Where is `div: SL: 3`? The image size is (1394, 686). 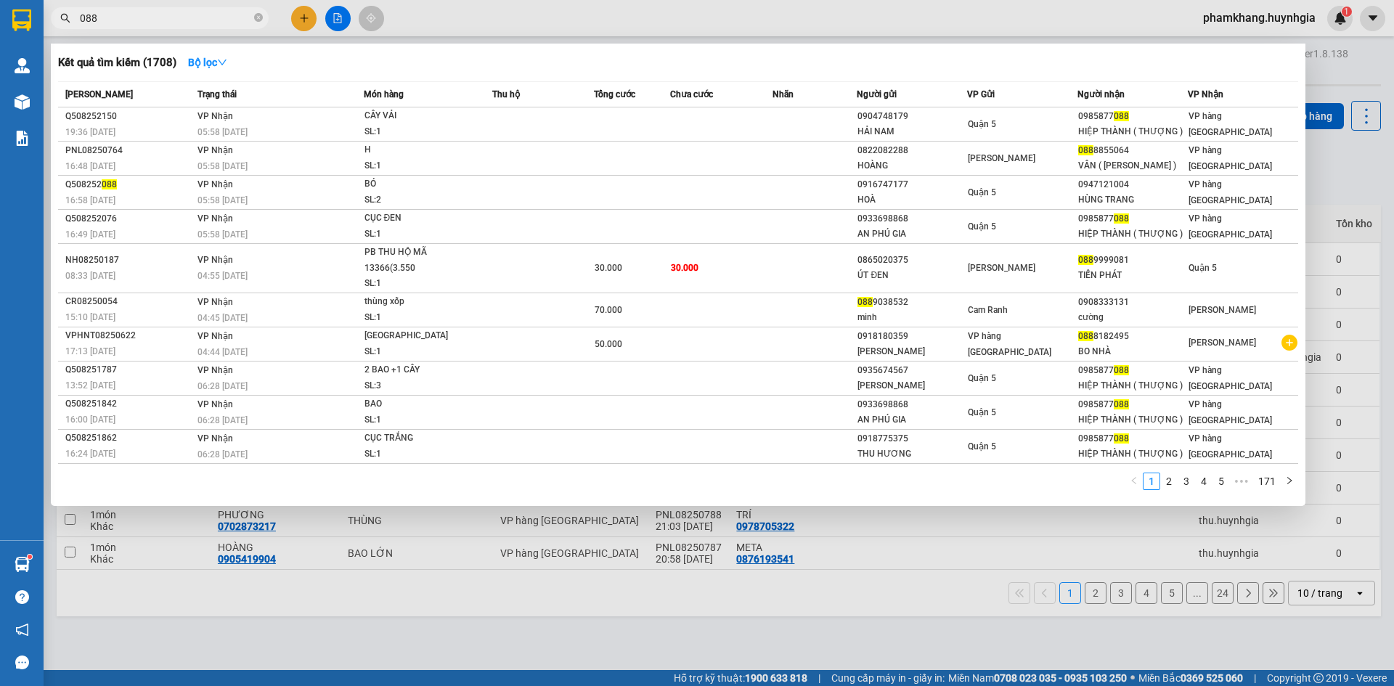
div: SL: 3 is located at coordinates (419, 386).